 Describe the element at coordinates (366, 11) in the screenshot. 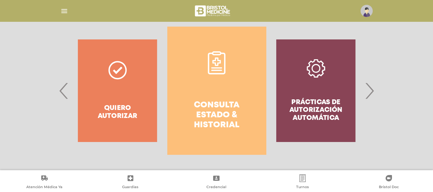

I see `img: profile-placeholder.svg` at that location.